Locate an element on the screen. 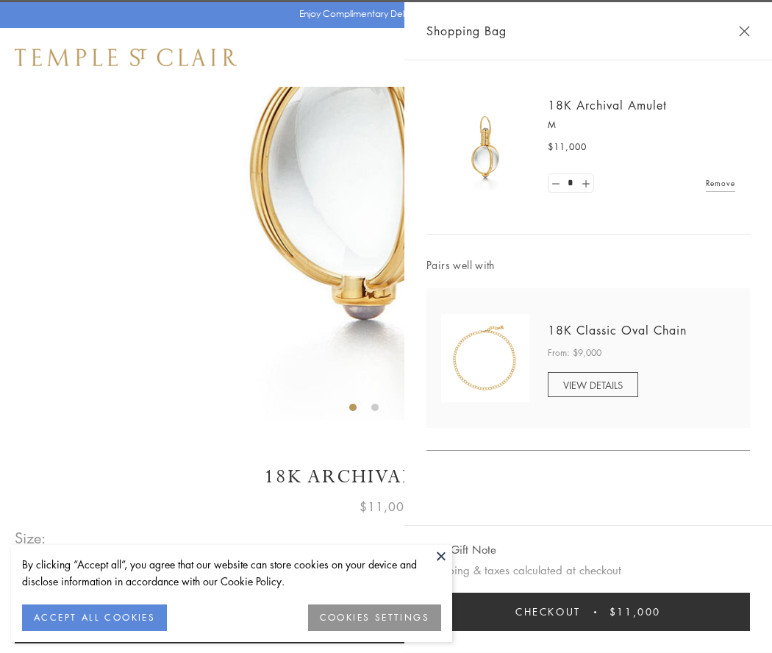  a: Remove is located at coordinates (721, 183).